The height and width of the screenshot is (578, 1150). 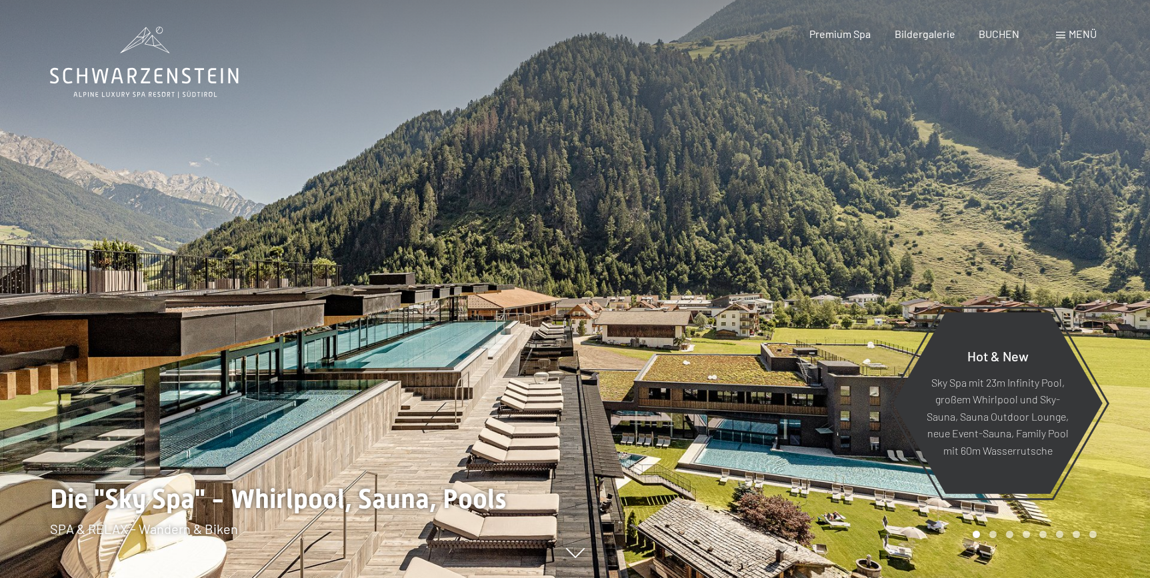 I want to click on span: Premium Spa, so click(x=840, y=33).